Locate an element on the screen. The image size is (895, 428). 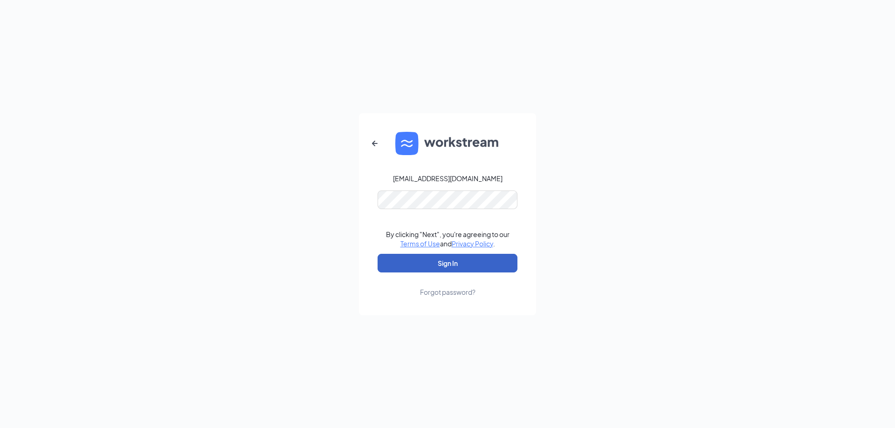
div: Forgot password? is located at coordinates (448, 292).